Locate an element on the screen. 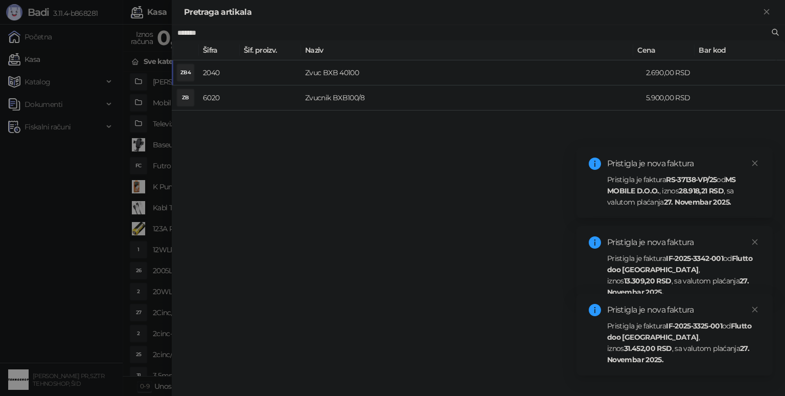 Image resolution: width=785 pixels, height=396 pixels. strong: IF-2025-3325-001 is located at coordinates (694, 326).